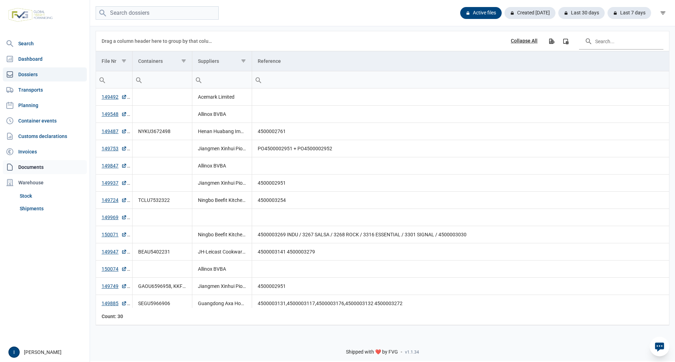 This screenshot has width=675, height=362. I want to click on a: Shipments, so click(52, 209).